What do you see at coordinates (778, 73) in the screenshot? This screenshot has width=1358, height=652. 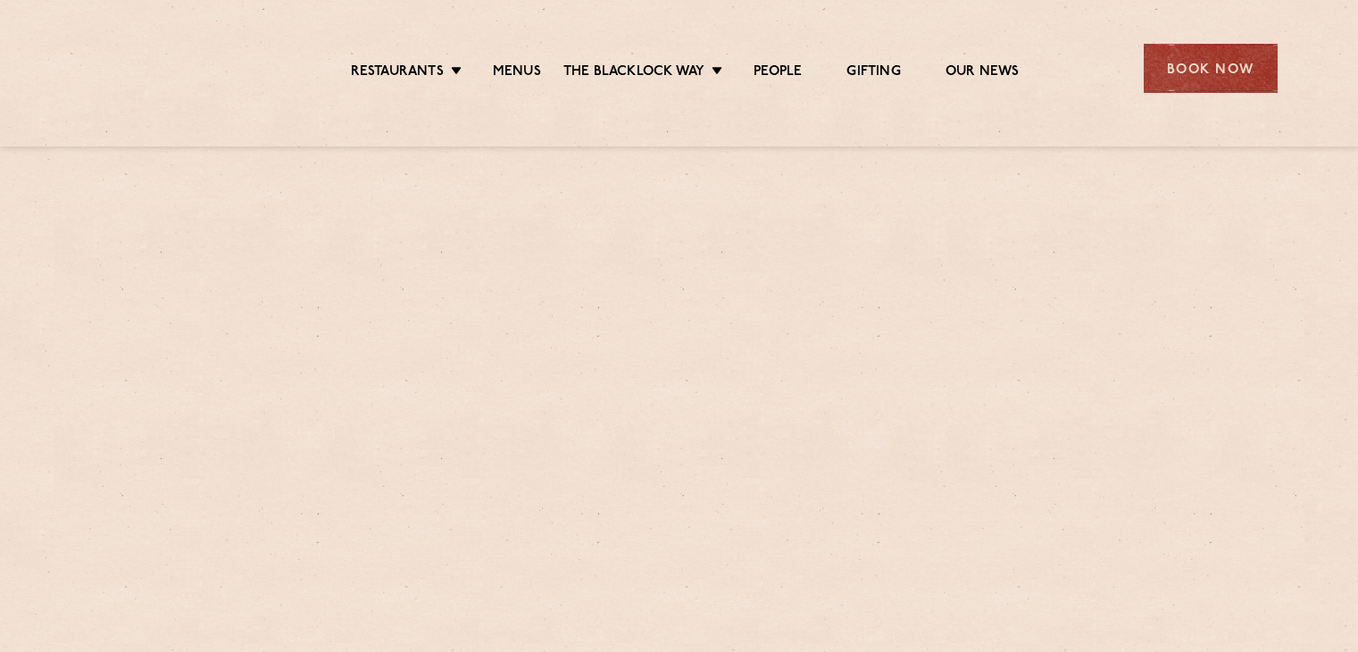 I see `a: People` at bounding box center [778, 73].